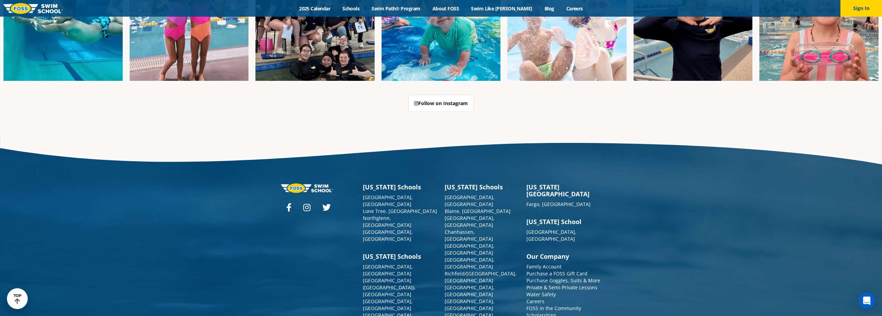 Image resolution: width=882 pixels, height=316 pixels. I want to click on a: Water Safety, so click(541, 294).